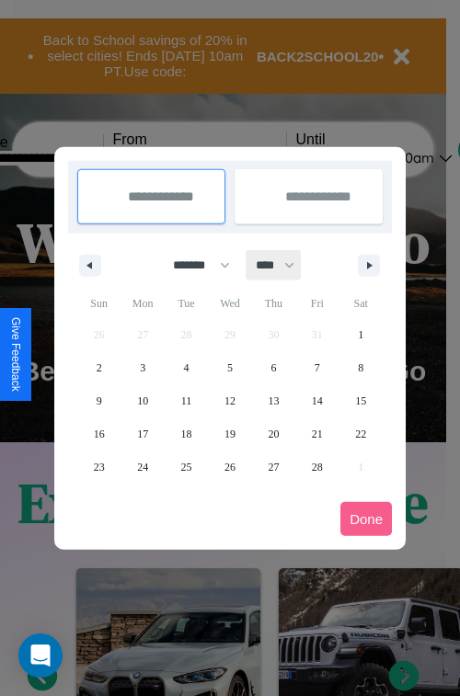 The height and width of the screenshot is (696, 460). What do you see at coordinates (317, 434) in the screenshot?
I see `span: 21` at bounding box center [317, 434].